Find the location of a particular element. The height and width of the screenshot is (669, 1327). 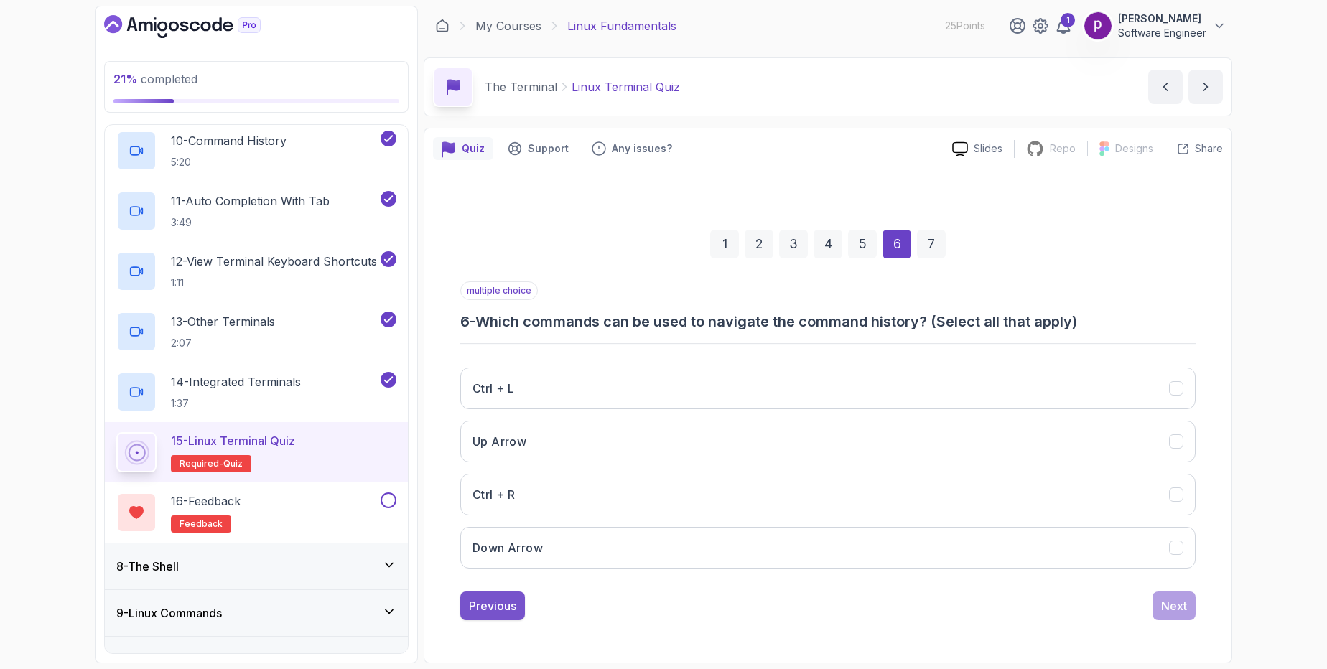

div: 4 is located at coordinates (828, 244).